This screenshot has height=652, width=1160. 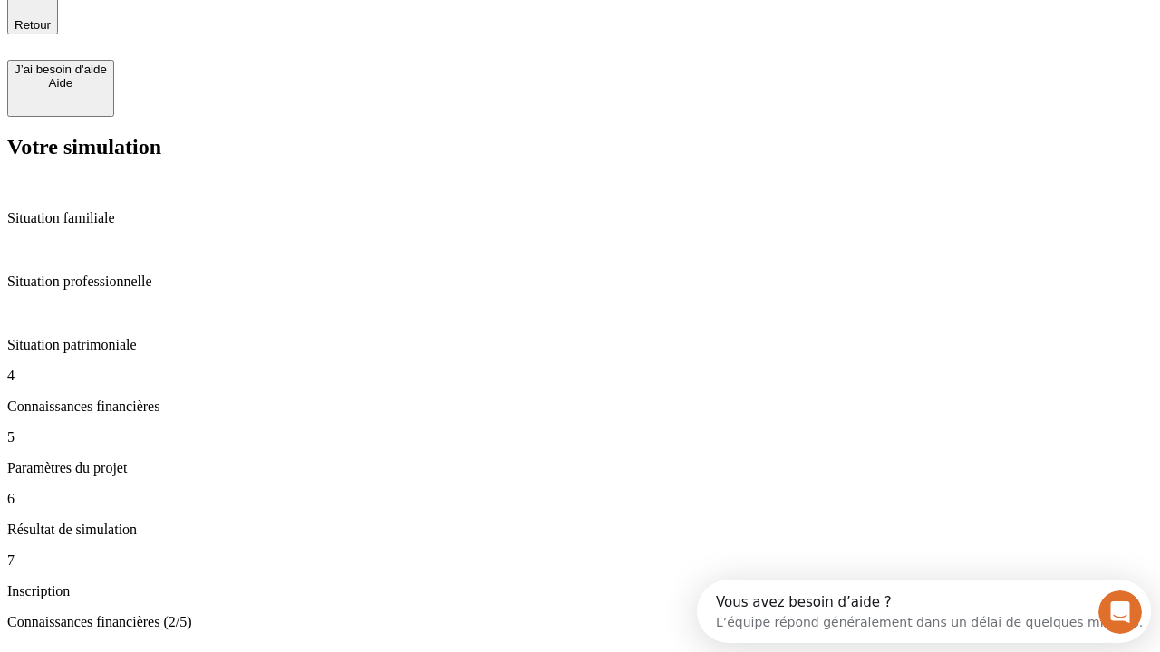 What do you see at coordinates (33, 24) in the screenshot?
I see `span: Retour` at bounding box center [33, 24].